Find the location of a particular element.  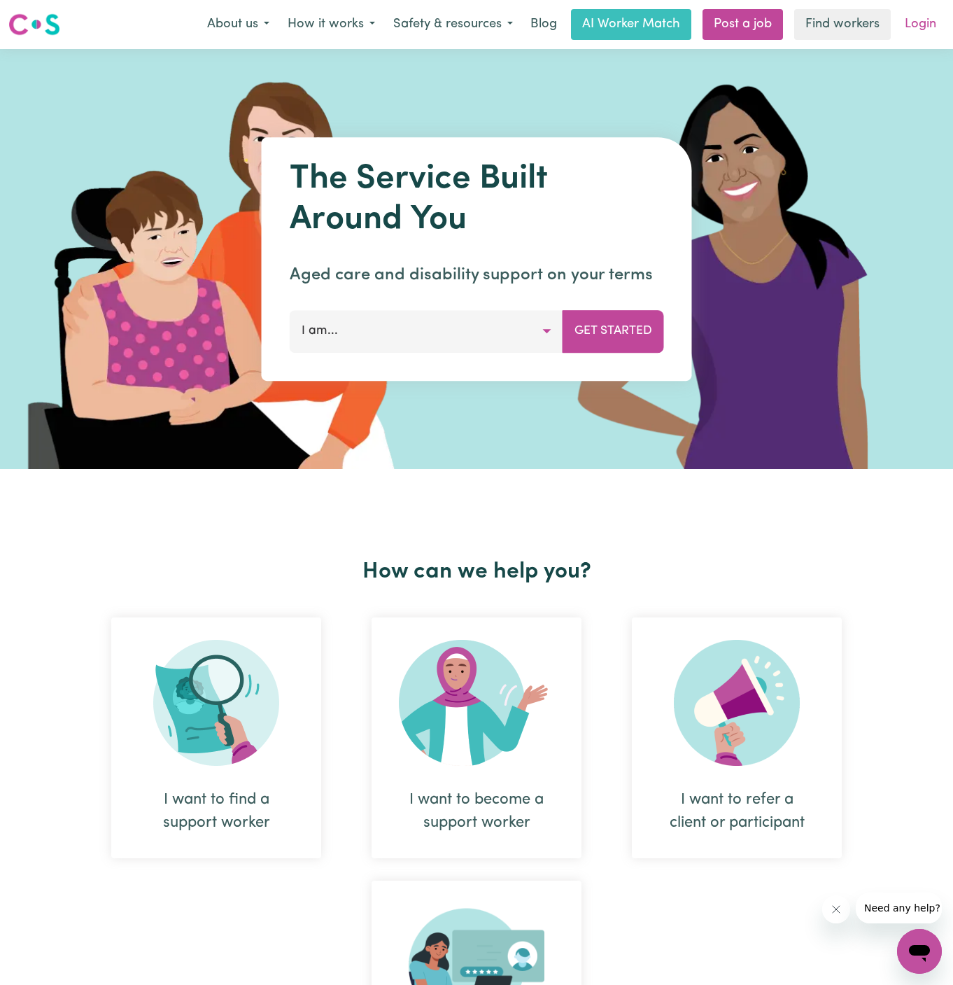

button: How it works is located at coordinates (331, 24).